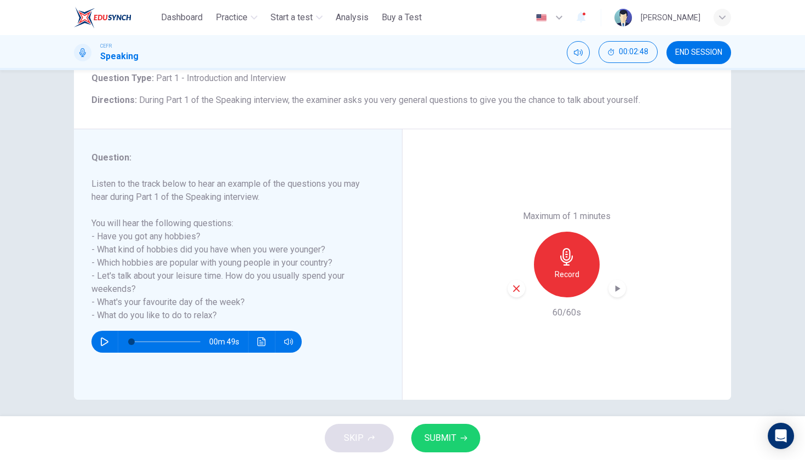 The width and height of the screenshot is (805, 460). I want to click on a: ELTC logo, so click(115, 18).